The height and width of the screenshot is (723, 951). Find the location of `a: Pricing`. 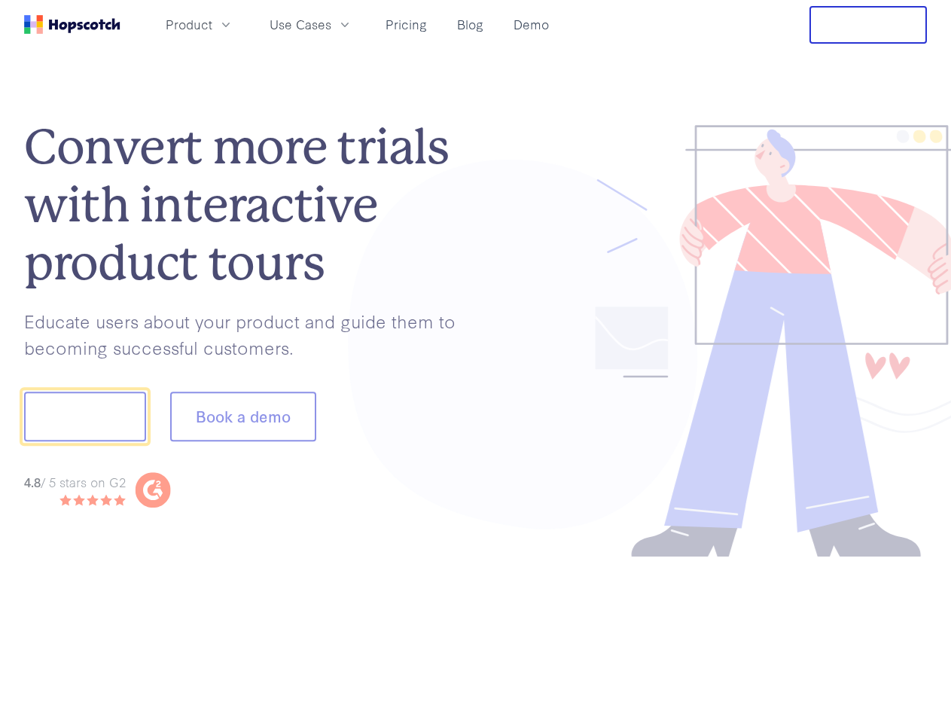

a: Pricing is located at coordinates (406, 24).